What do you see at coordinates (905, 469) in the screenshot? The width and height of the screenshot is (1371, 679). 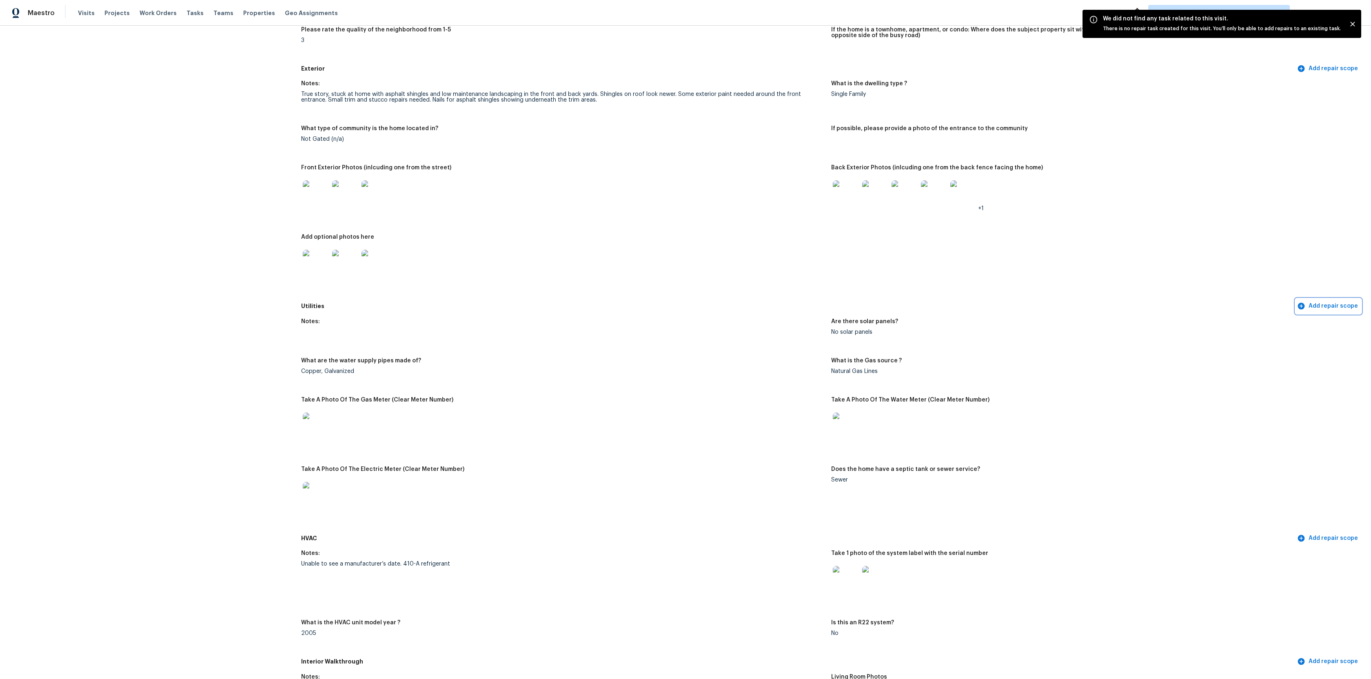 I see `h5: Does the home have a septic tank or sewer service?` at bounding box center [905, 469].